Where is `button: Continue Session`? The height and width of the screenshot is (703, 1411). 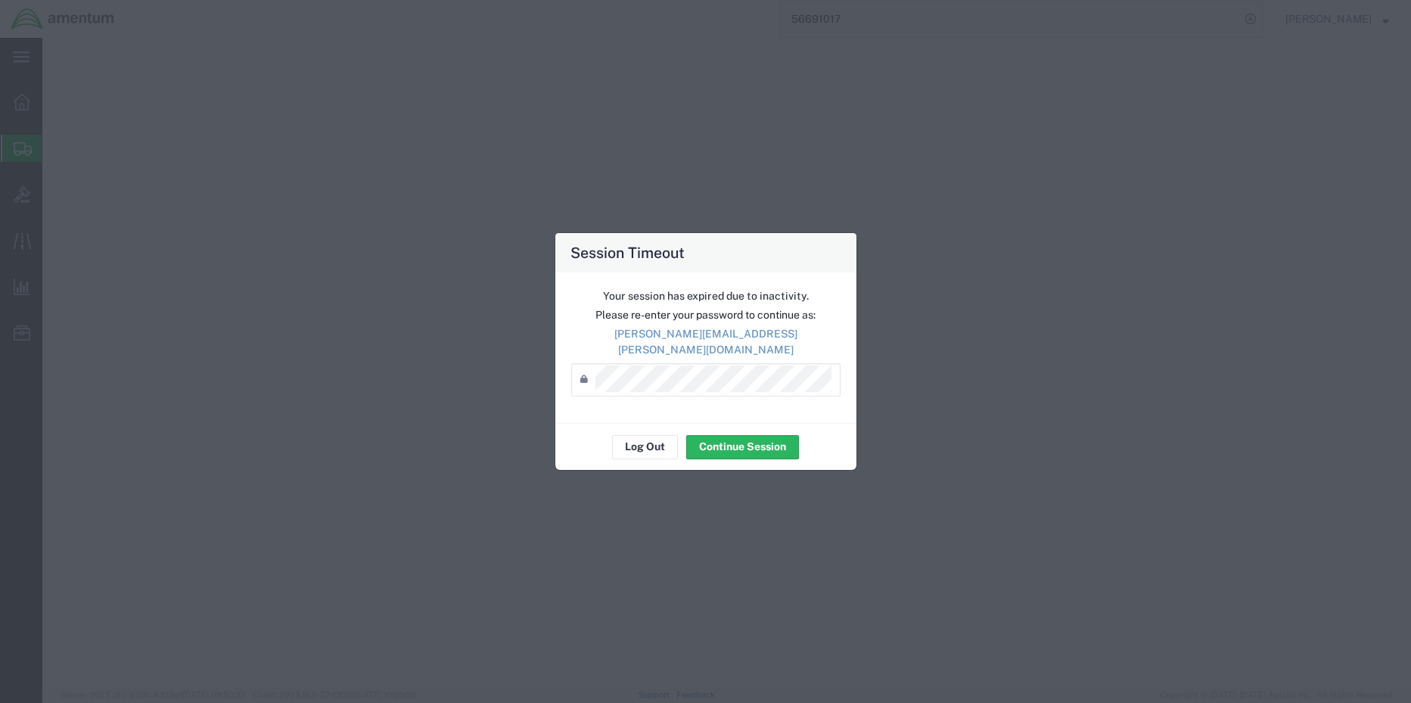 button: Continue Session is located at coordinates (742, 447).